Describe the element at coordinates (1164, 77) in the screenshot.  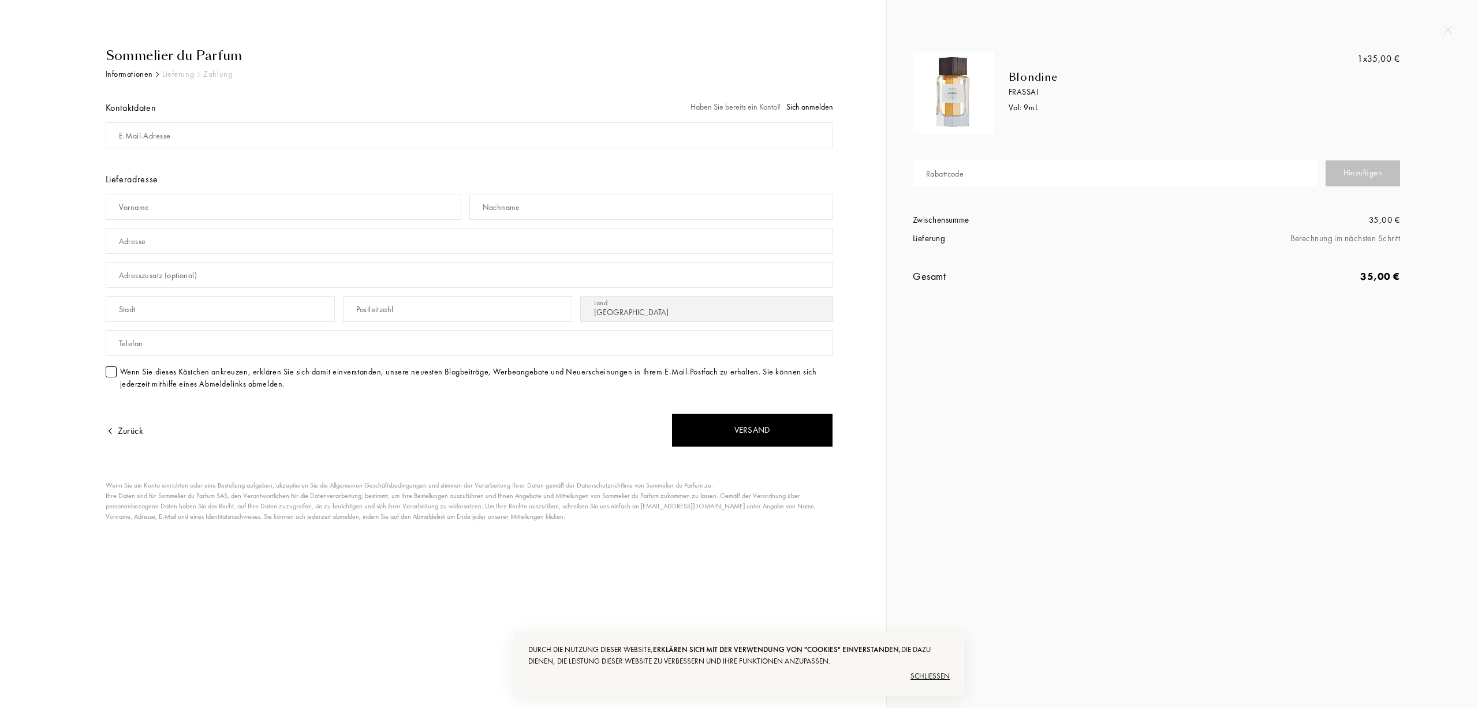
I see `div: Blondine` at that location.